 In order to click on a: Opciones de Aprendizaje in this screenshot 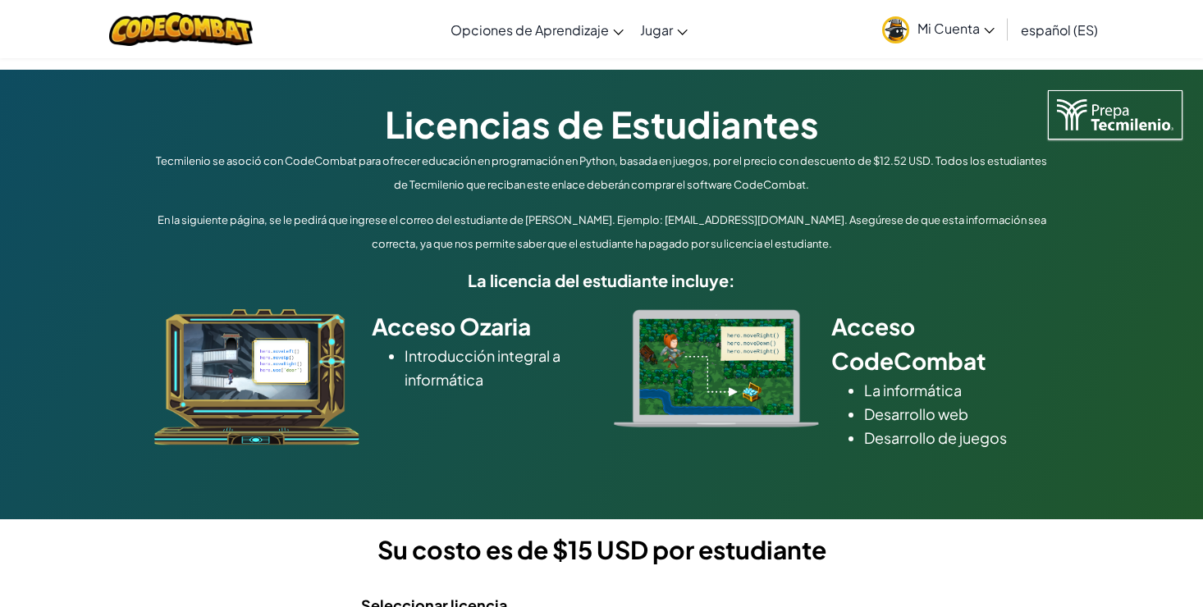, I will do `click(537, 30)`.